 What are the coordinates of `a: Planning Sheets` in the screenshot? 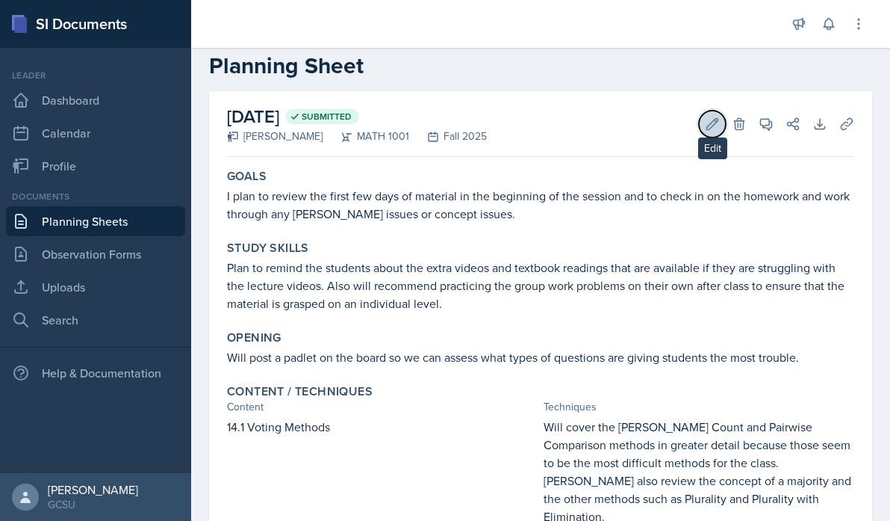 It's located at (96, 221).